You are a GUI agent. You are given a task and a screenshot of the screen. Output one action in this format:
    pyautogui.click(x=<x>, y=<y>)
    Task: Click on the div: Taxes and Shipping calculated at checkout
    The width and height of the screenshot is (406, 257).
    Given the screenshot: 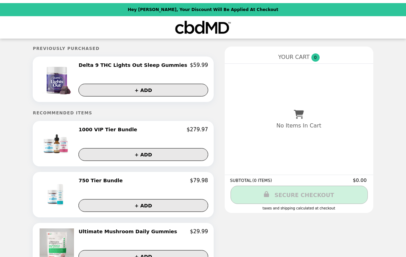 What is the action you would take?
    pyautogui.click(x=299, y=205)
    